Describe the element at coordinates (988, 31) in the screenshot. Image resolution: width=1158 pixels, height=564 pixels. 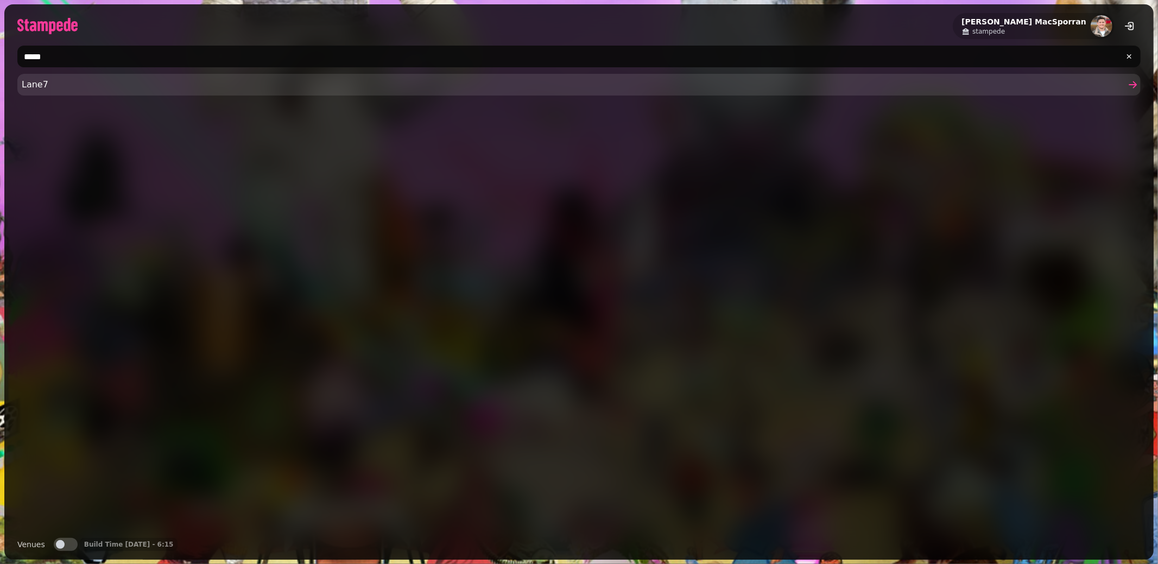
I see `span: stampede` at that location.